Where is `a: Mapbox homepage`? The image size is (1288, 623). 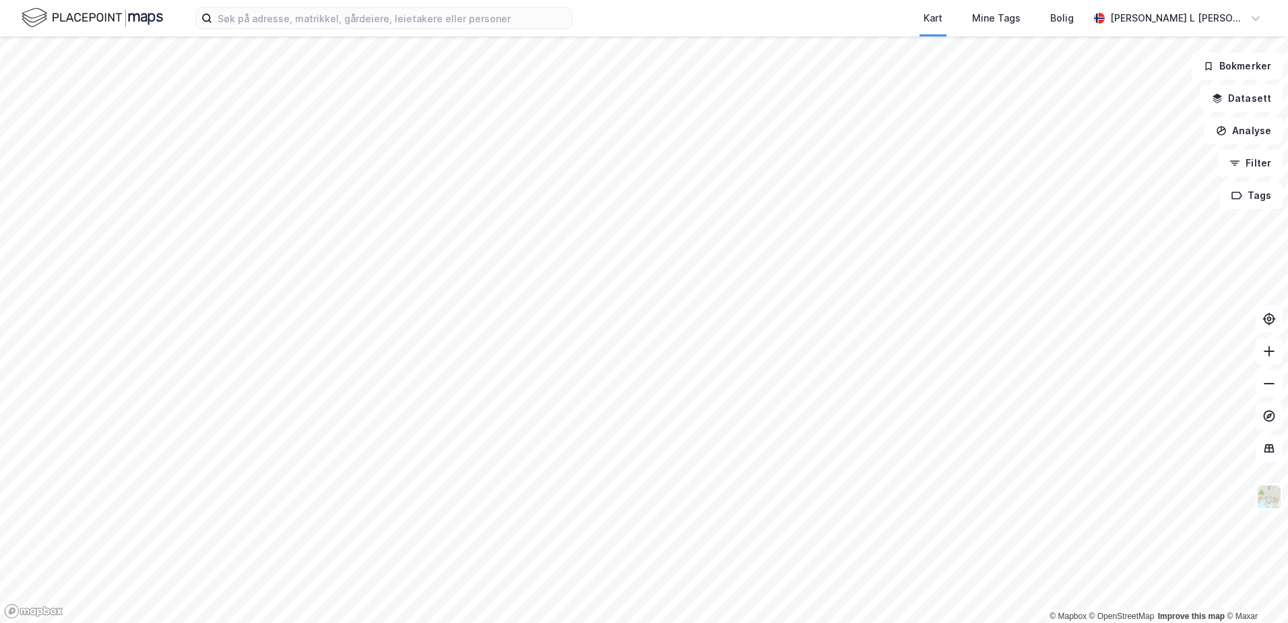 a: Mapbox homepage is located at coordinates (34, 610).